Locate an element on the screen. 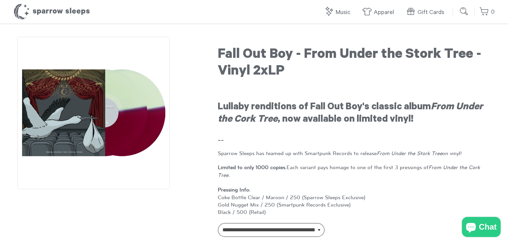 This screenshot has width=508, height=244. em: From Under the Cork Tree. is located at coordinates (349, 171).